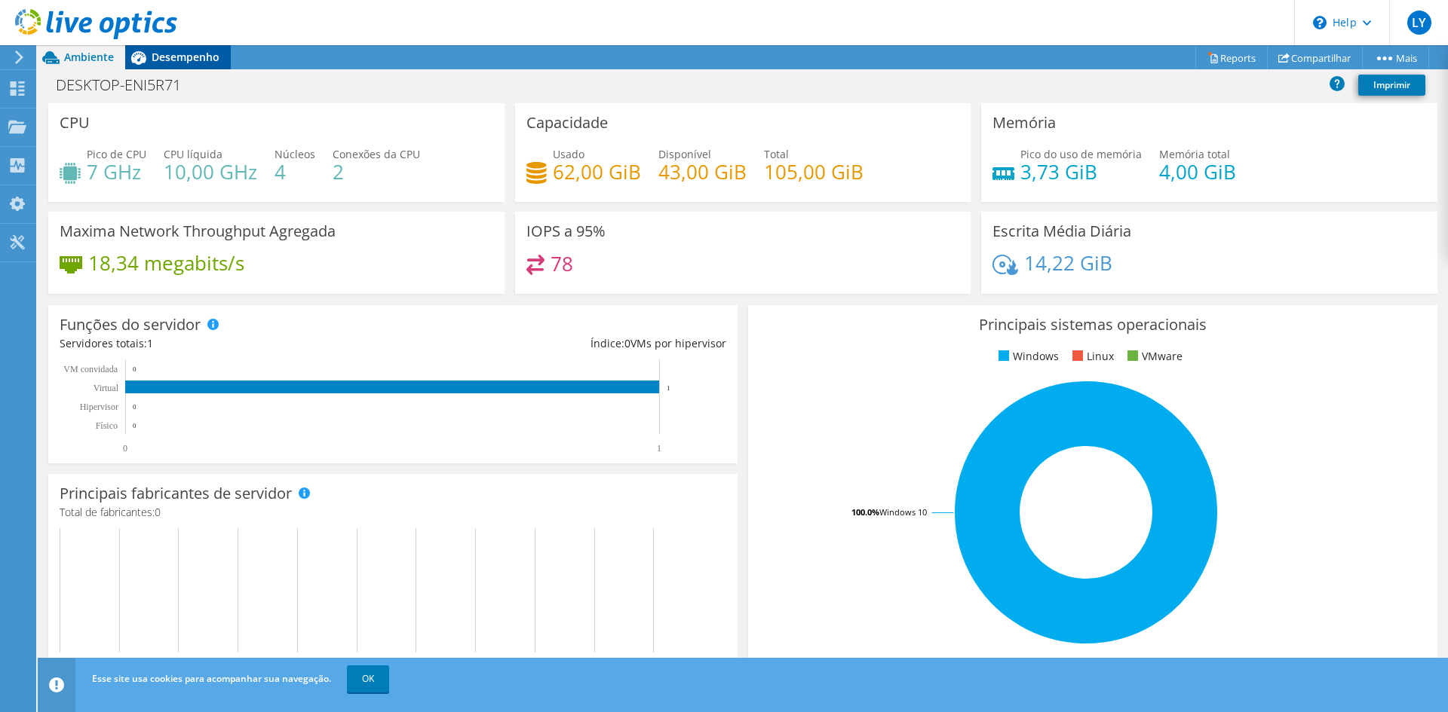 The image size is (1448, 712). I want to click on li: Windows, so click(1026, 357).